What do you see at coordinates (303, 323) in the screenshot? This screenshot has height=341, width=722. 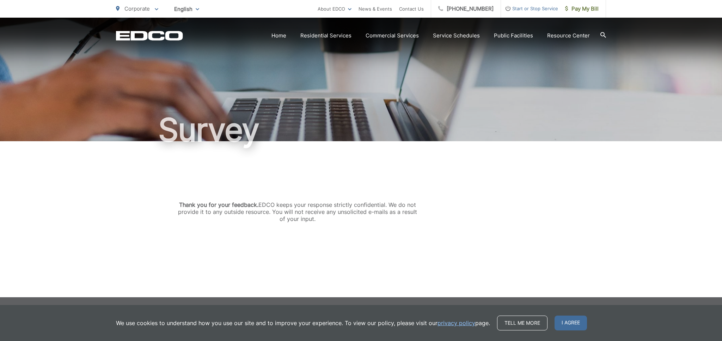 I see `p: We use cookies to understand how you use our site and to improve your experience. To view our pol...` at bounding box center [303, 323].